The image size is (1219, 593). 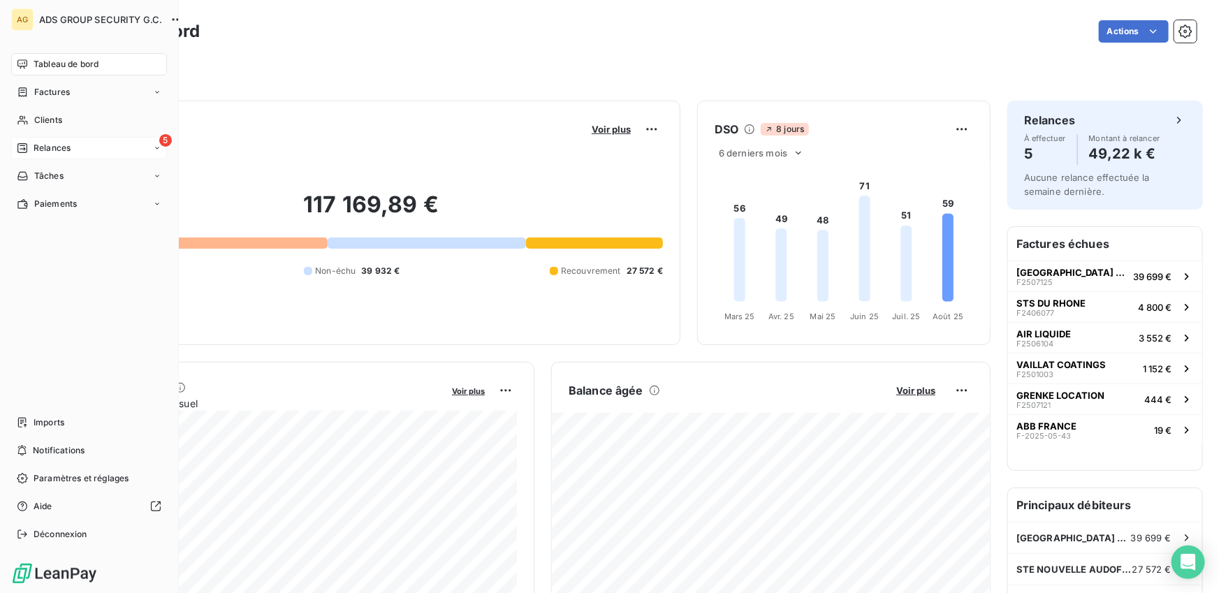 What do you see at coordinates (371, 212) in the screenshot?
I see `h2: 117 169,89 €` at bounding box center [371, 212].